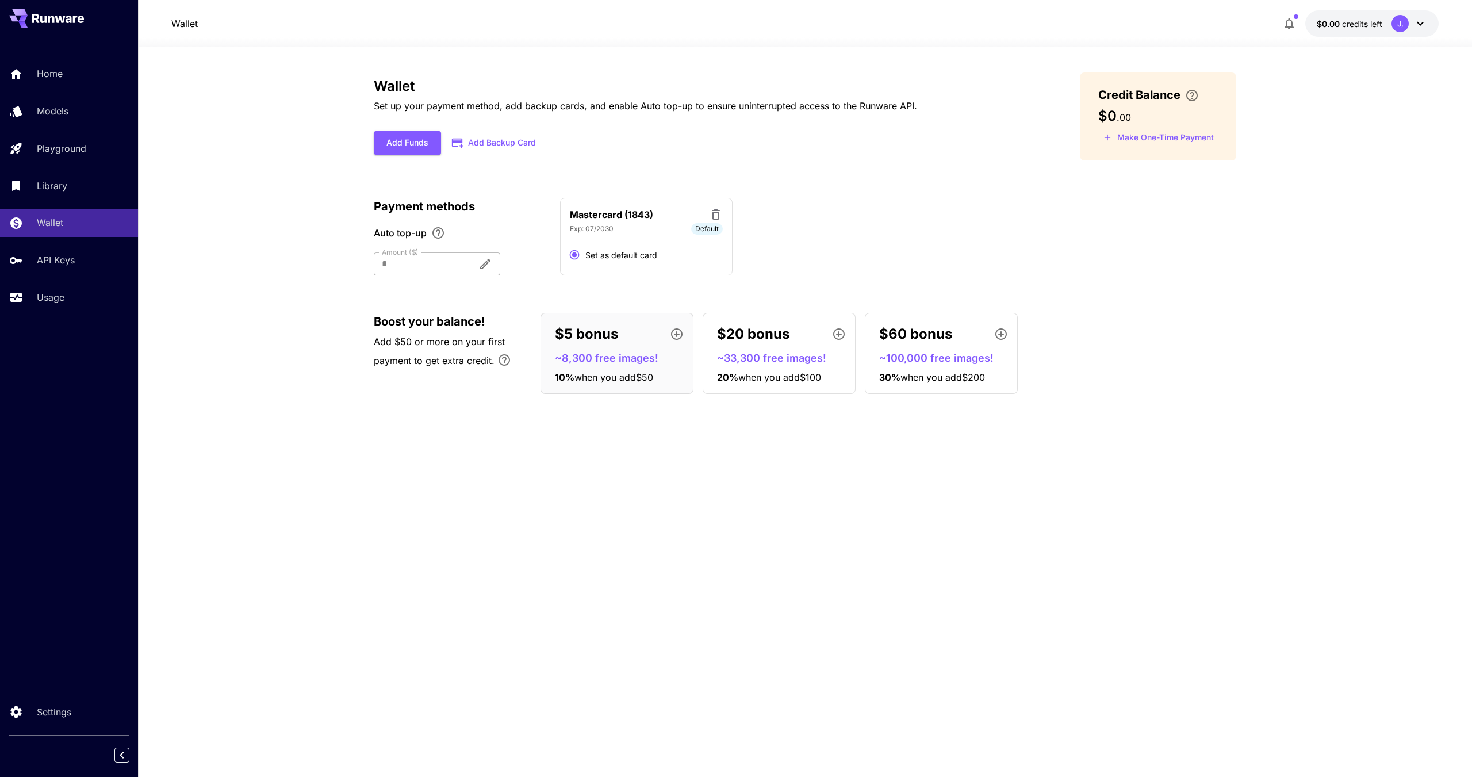  I want to click on button: $0.00J,, so click(1372, 24).